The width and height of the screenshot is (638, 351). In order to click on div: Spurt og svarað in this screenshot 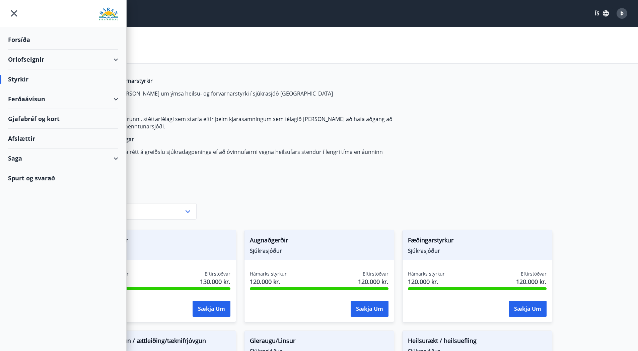, I will do `click(63, 178)`.